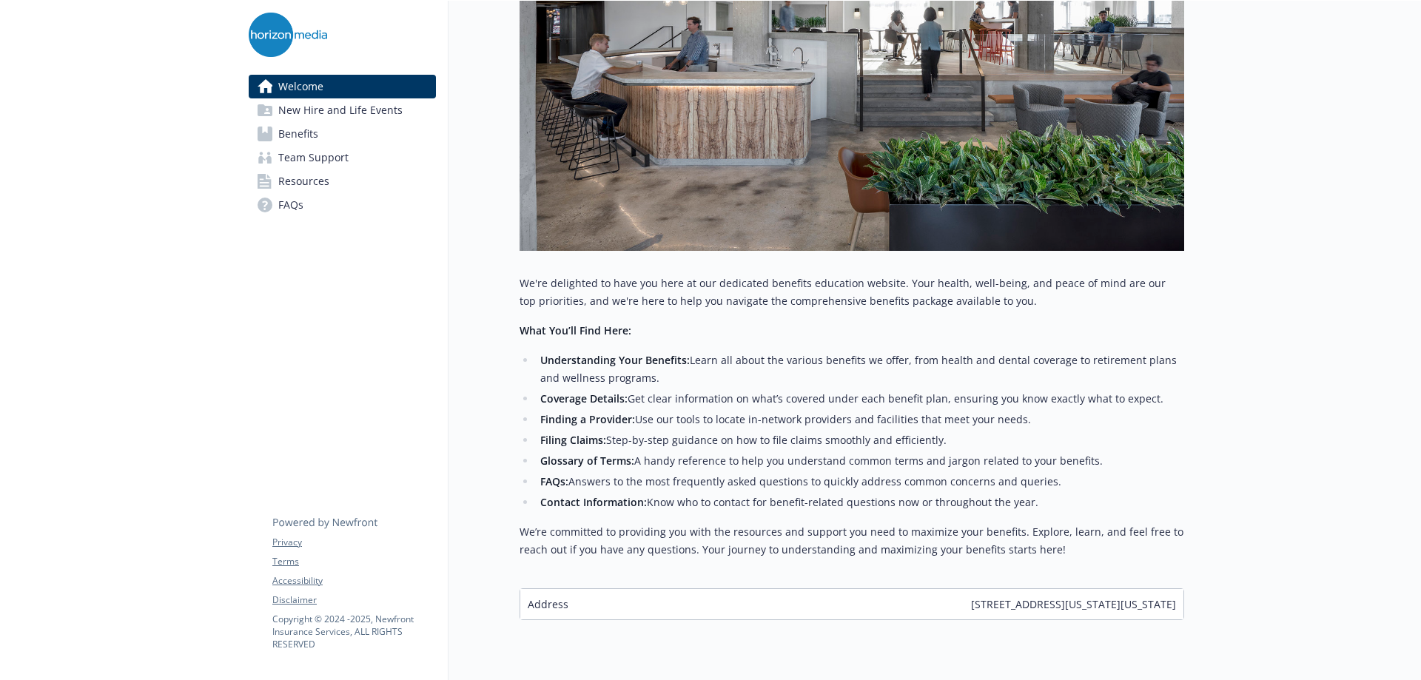 This screenshot has height=680, width=1421. I want to click on span: FAQs, so click(291, 205).